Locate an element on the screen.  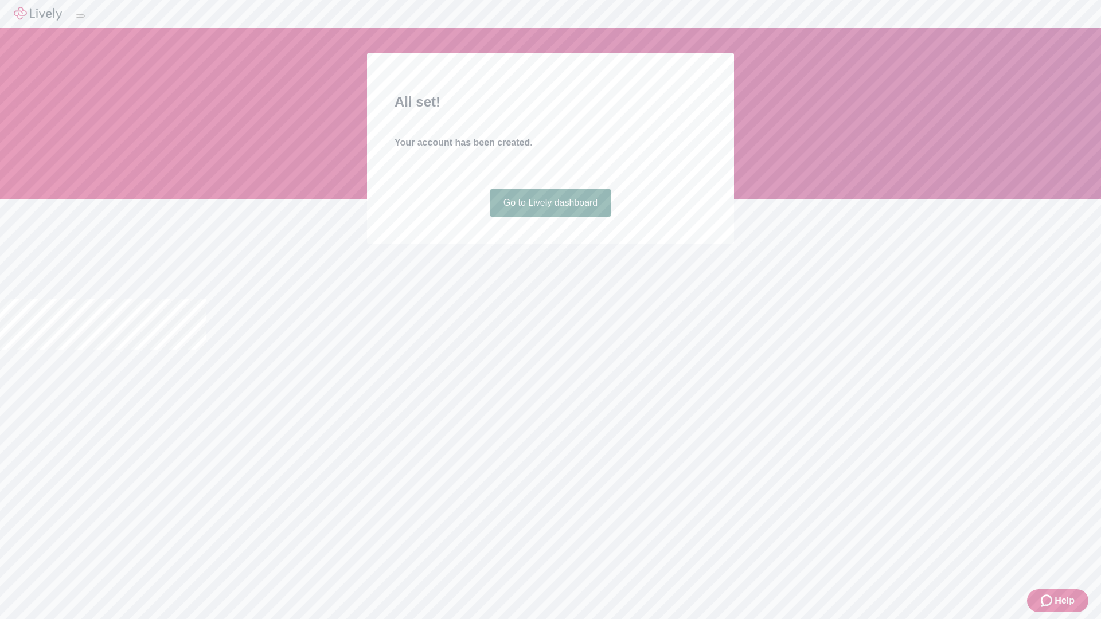
span: Help is located at coordinates (1064, 601).